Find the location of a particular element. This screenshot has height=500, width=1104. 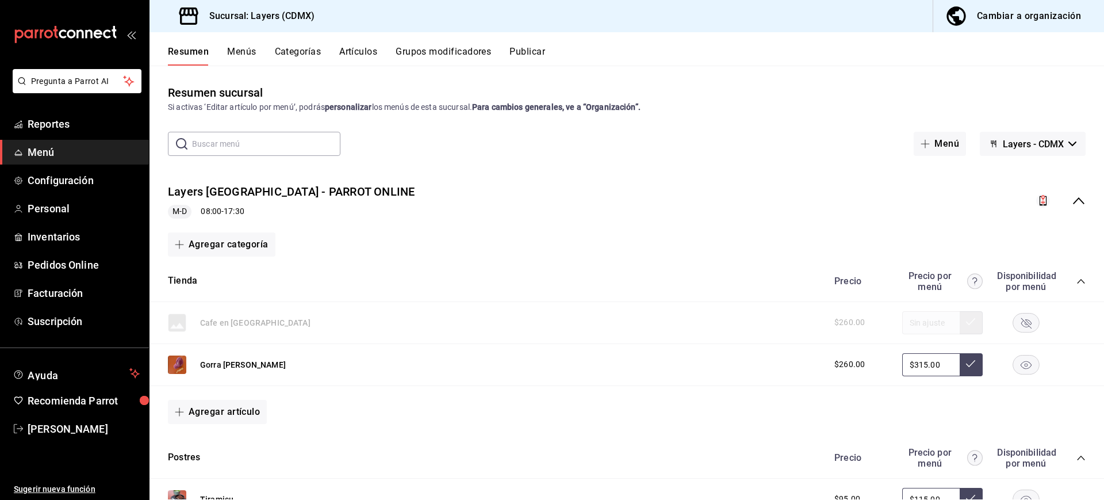

button: open_drawer_menu is located at coordinates (131, 35).